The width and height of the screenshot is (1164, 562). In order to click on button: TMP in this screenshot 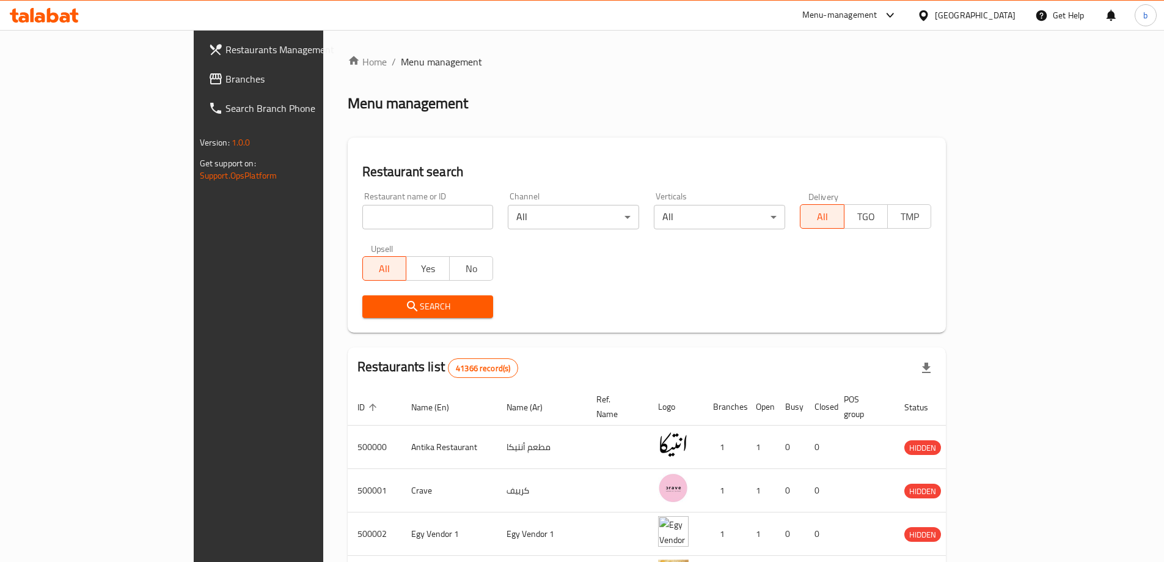, I will do `click(909, 216)`.